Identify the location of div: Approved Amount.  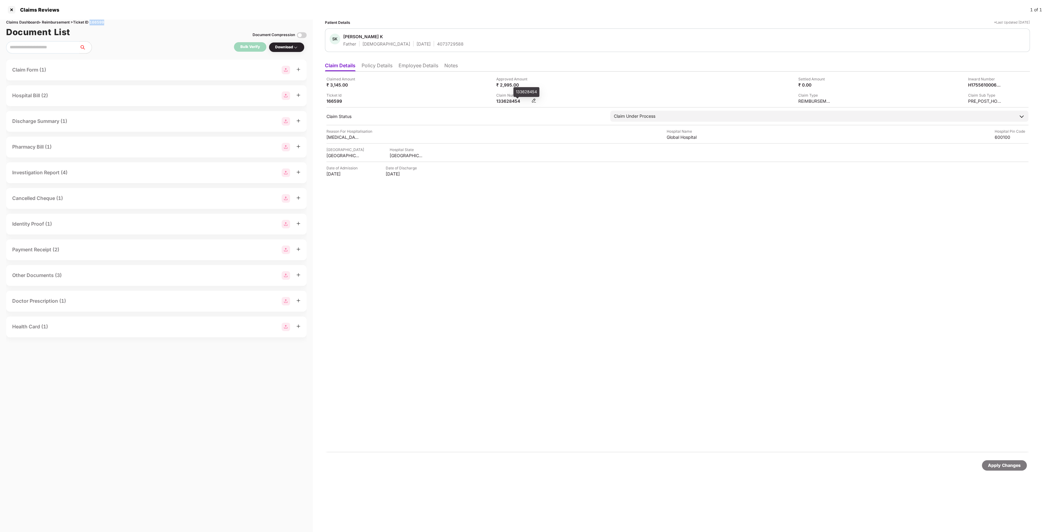
(513, 79).